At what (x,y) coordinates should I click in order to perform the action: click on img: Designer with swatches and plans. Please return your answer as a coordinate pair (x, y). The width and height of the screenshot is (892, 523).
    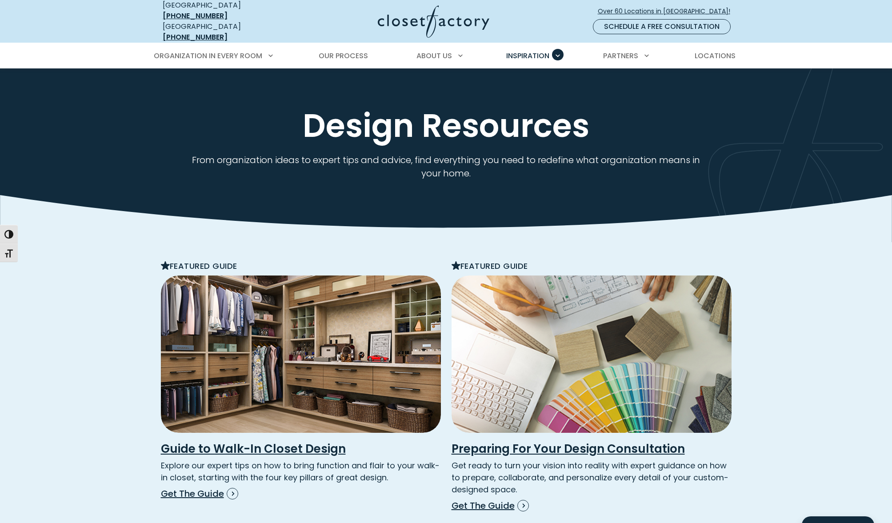
    Looking at the image, I should click on (591, 354).